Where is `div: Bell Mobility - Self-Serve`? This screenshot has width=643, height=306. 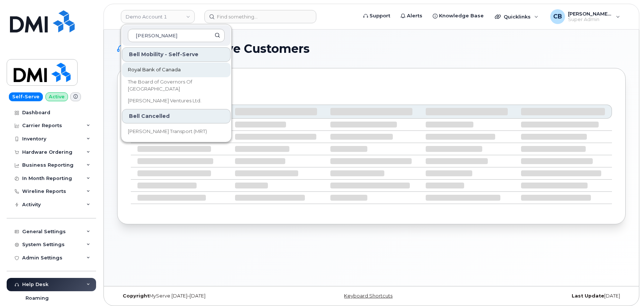
div: Bell Mobility - Self-Serve is located at coordinates (176, 54).